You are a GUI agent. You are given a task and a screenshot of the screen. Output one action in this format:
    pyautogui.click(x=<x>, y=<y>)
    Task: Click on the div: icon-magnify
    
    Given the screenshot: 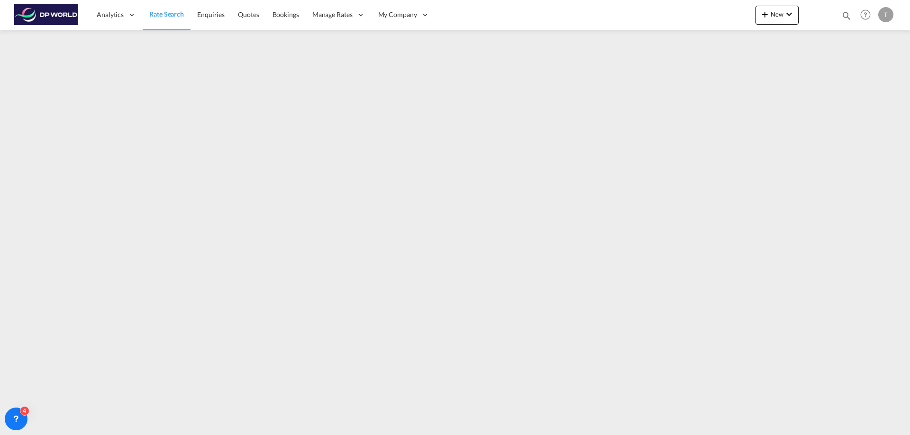 What is the action you would take?
    pyautogui.click(x=846, y=18)
    